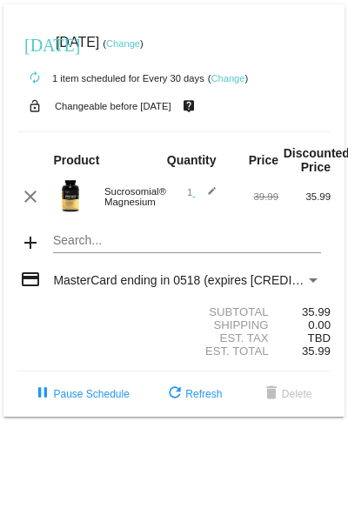 This screenshot has height=515, width=348. What do you see at coordinates (76, 160) in the screenshot?
I see `strong: Product` at bounding box center [76, 160].